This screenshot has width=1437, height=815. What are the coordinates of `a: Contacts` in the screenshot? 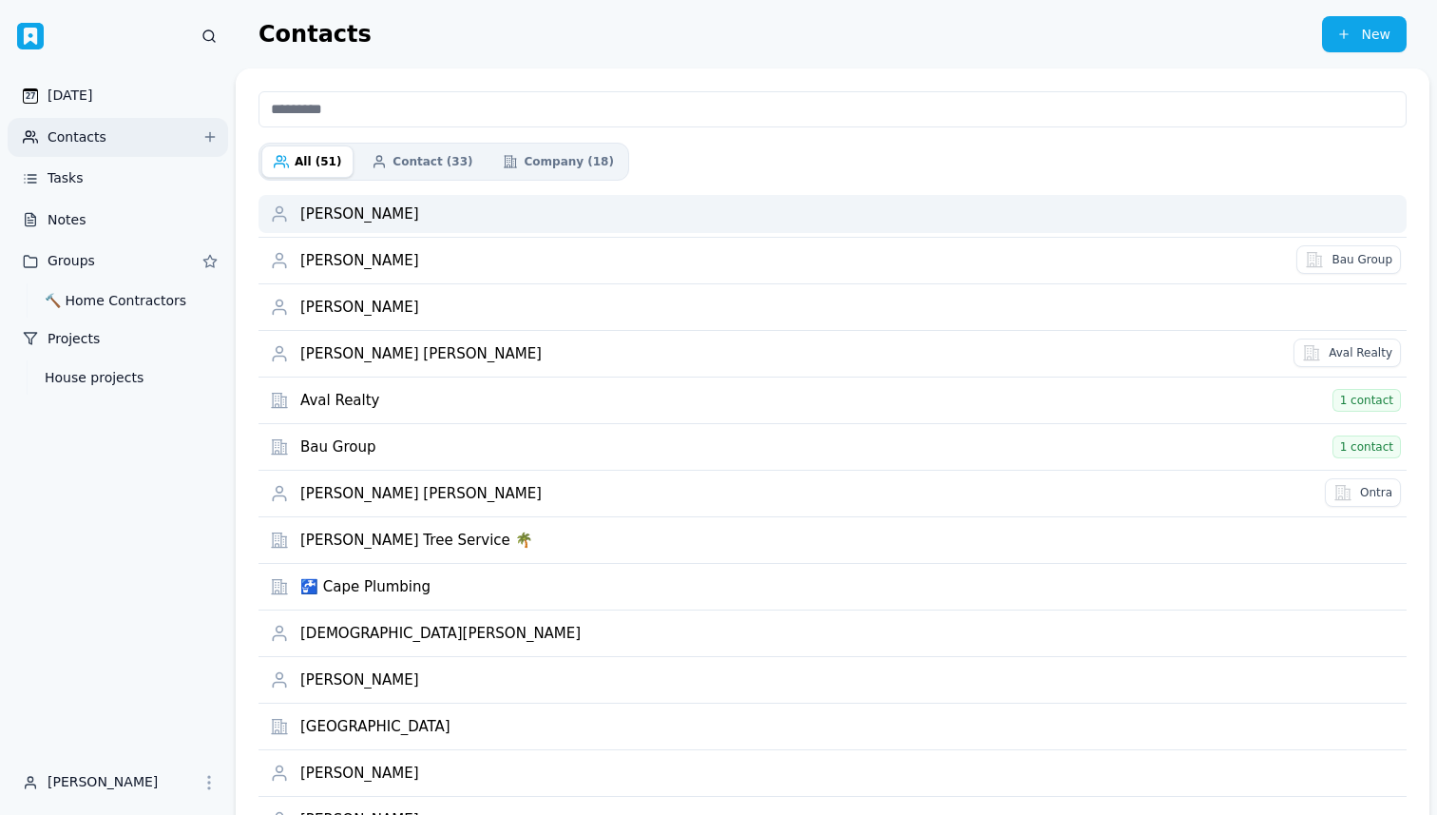 It's located at (118, 138).